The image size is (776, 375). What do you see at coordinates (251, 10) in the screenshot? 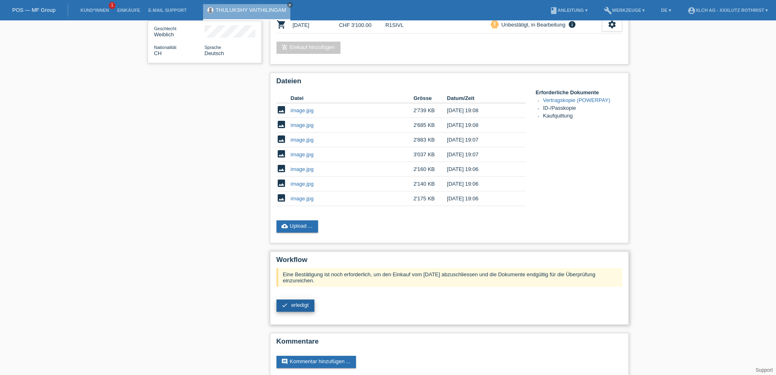
I see `a: THULUKSHY VAITHILINGAM` at bounding box center [251, 10].